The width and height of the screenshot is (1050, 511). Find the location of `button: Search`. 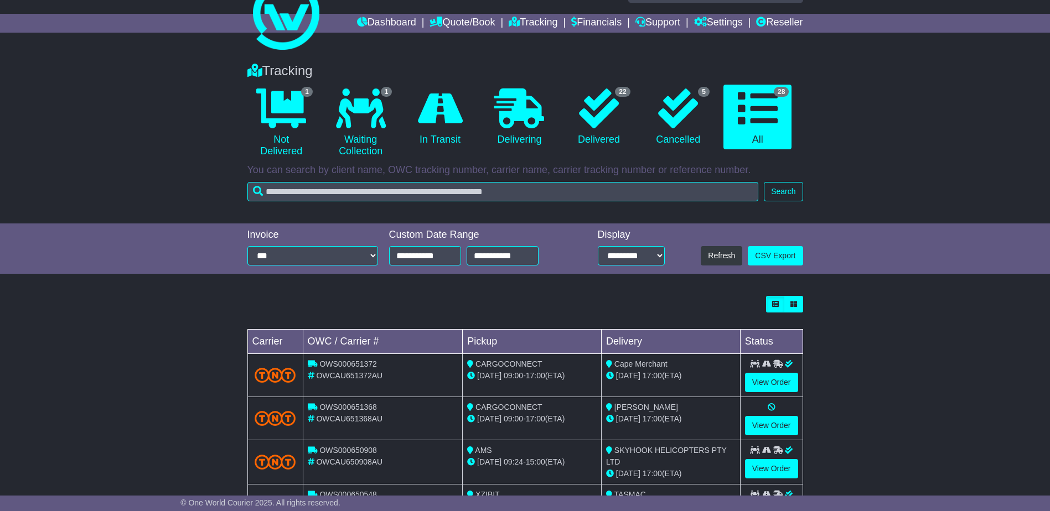

button: Search is located at coordinates (783, 192).